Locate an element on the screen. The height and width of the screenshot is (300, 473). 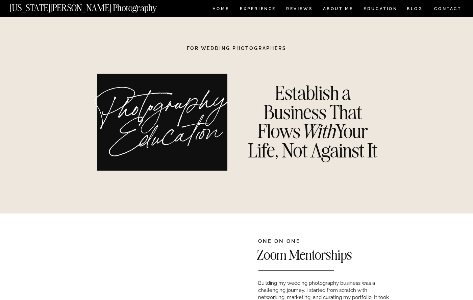
a: Experience is located at coordinates (257, 9).